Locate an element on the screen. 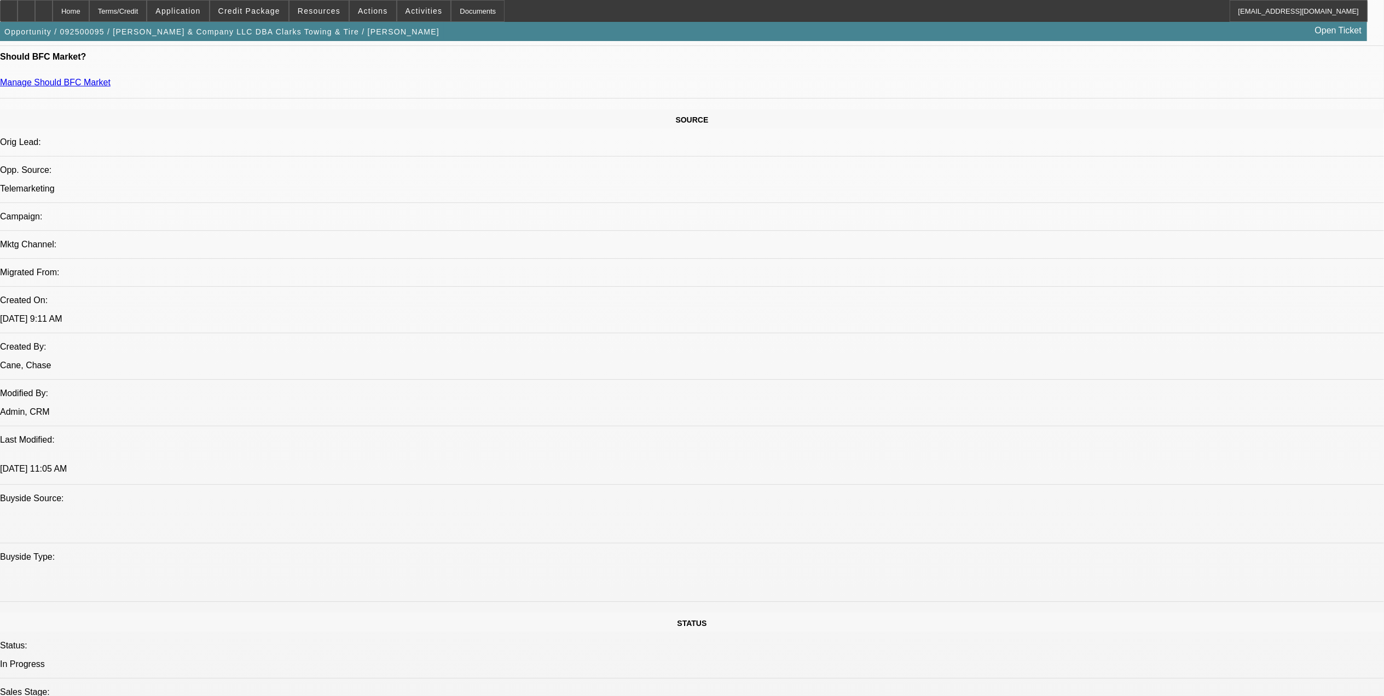 This screenshot has height=696, width=1384. button: Application is located at coordinates (178, 11).